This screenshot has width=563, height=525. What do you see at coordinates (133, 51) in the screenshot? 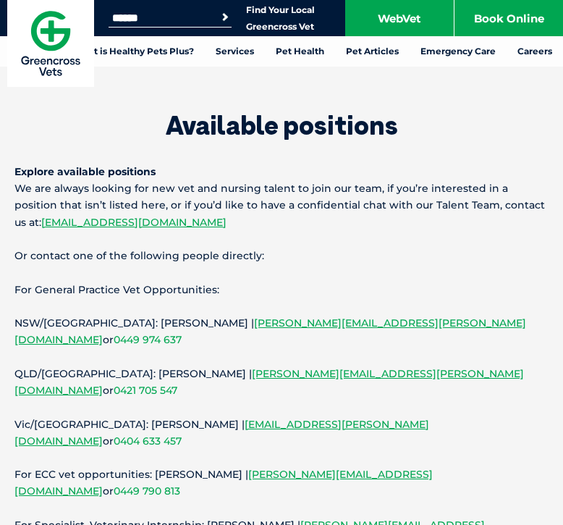
I see `a: What is Healthy Pets Plus?` at bounding box center [133, 51].